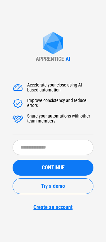  I want to click on button: Try a demo, so click(53, 186).